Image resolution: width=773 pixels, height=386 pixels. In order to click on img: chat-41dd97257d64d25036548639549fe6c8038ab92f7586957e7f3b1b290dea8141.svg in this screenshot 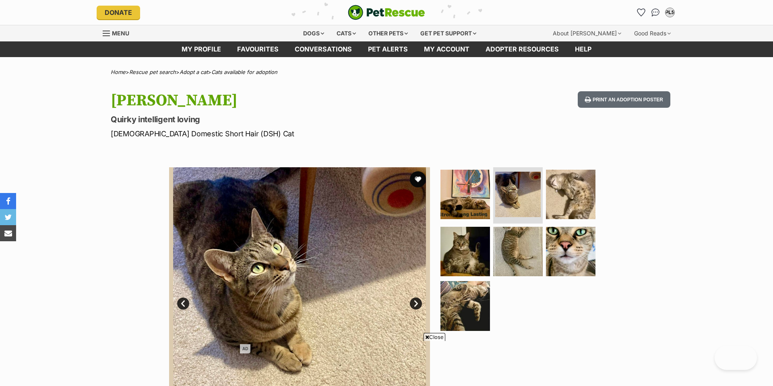, I will do `click(655, 12)`.